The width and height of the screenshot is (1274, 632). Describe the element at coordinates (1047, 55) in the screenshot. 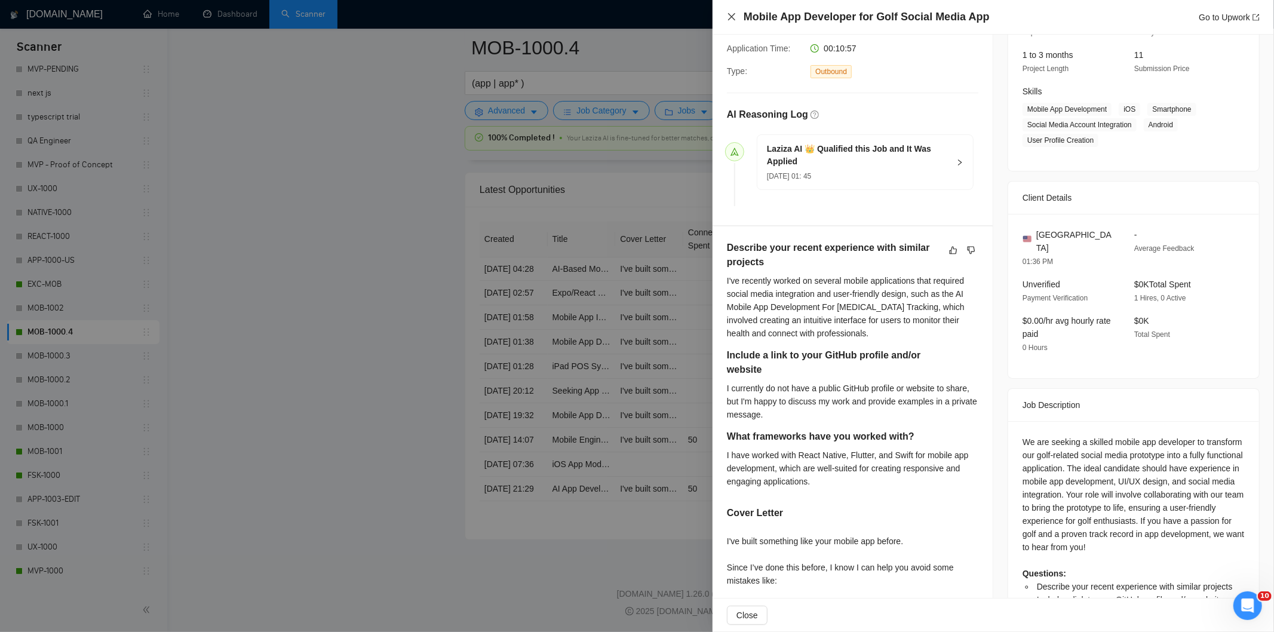

I see `span: 1 to 3 months` at that location.